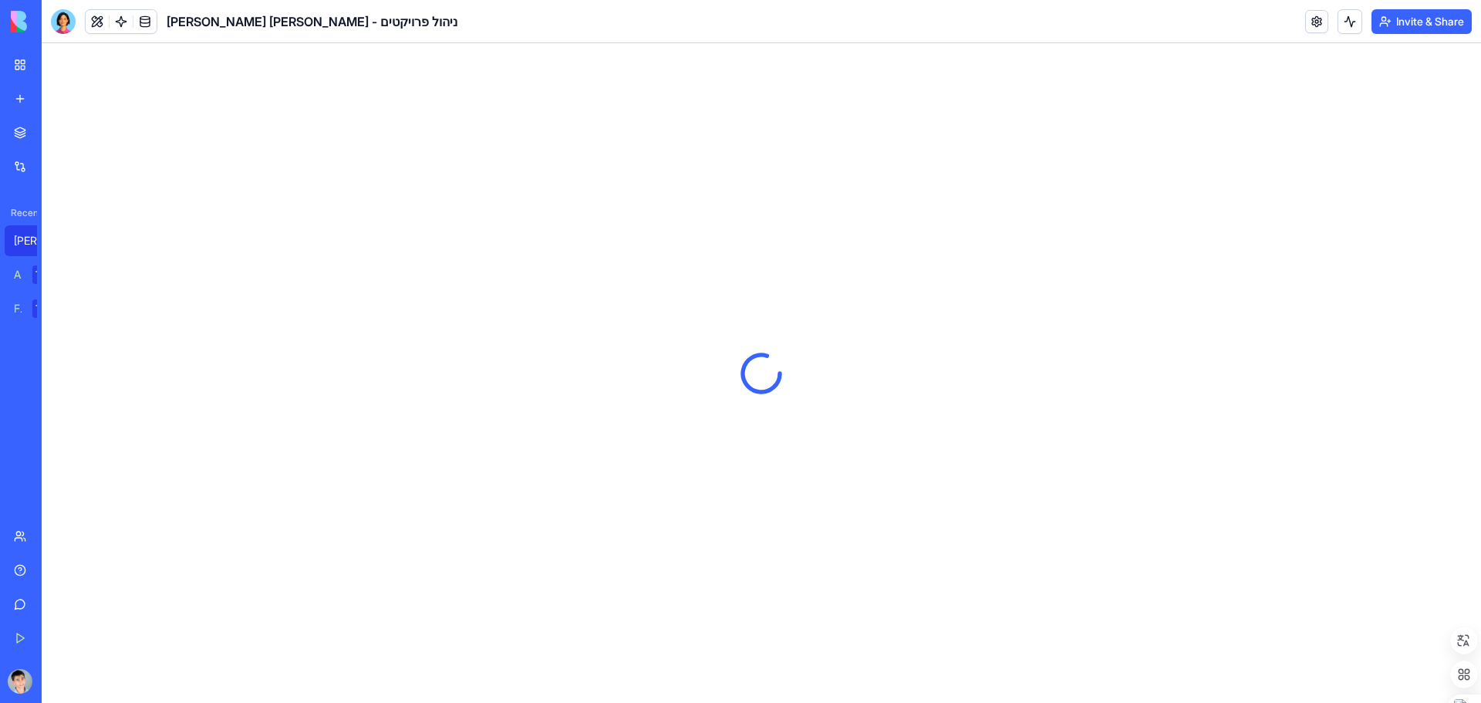  Describe the element at coordinates (18, 275) in the screenshot. I see `div: AI Logo Generator` at that location.